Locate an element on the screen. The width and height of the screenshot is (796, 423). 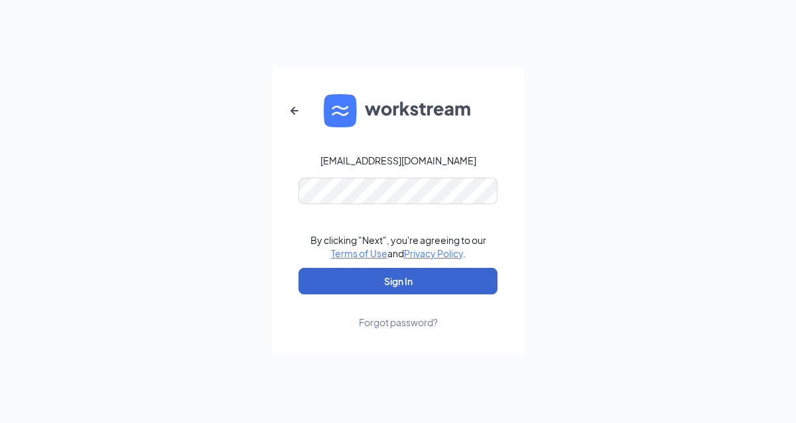
button: Sign In is located at coordinates (398, 281).